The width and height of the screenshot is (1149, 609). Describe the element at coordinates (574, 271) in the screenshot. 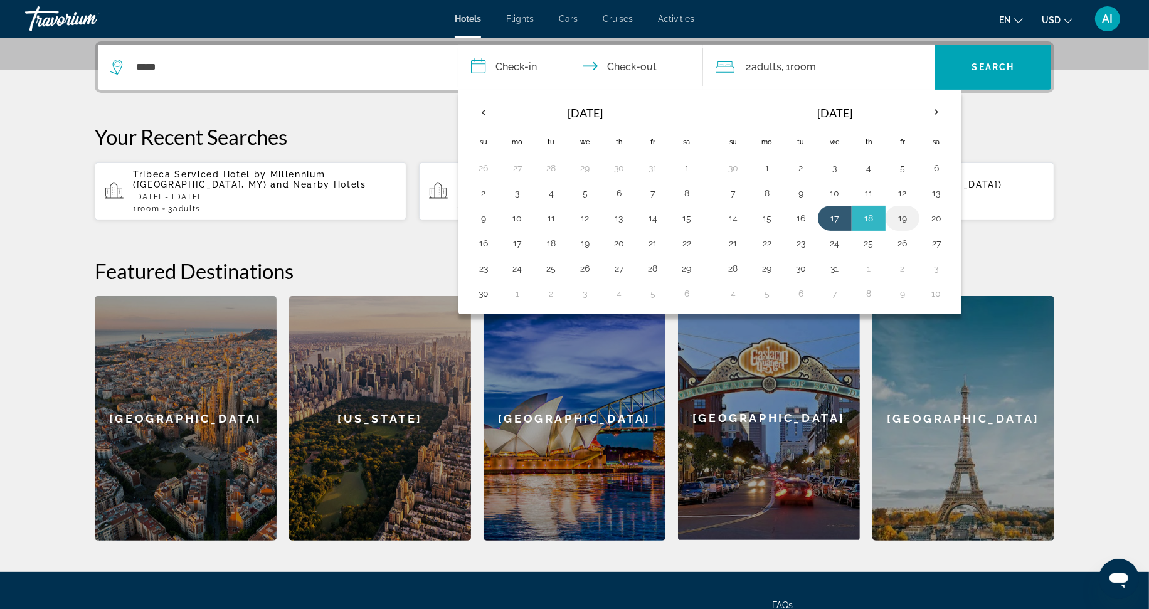

I see `h2: Featured Destinations` at that location.